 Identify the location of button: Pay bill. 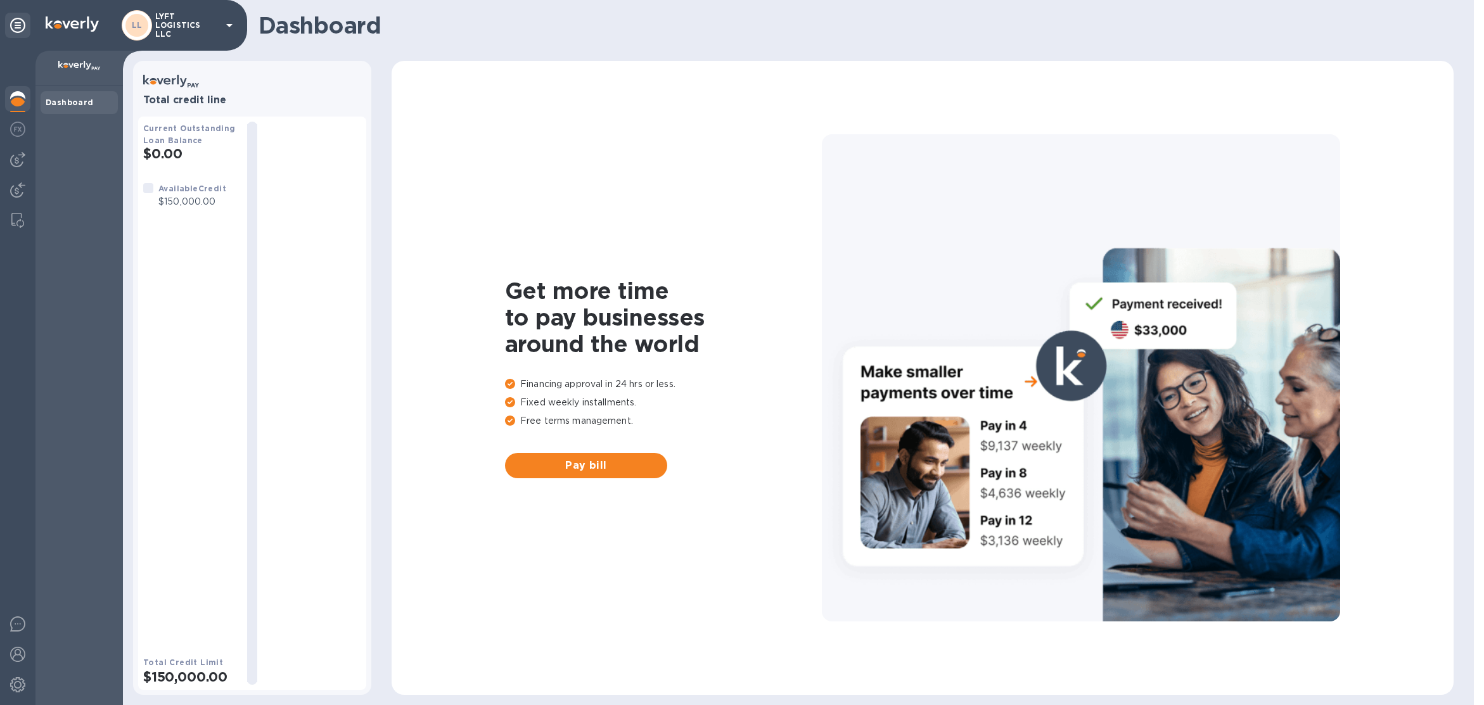
(586, 466).